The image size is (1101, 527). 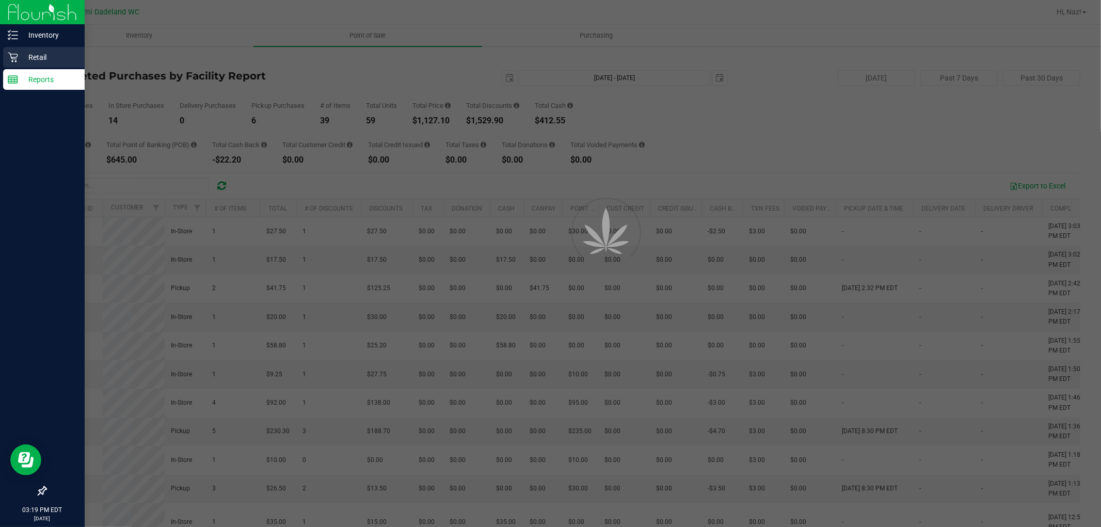 What do you see at coordinates (13, 57) in the screenshot?
I see `inline-svg: Retail` at bounding box center [13, 57].